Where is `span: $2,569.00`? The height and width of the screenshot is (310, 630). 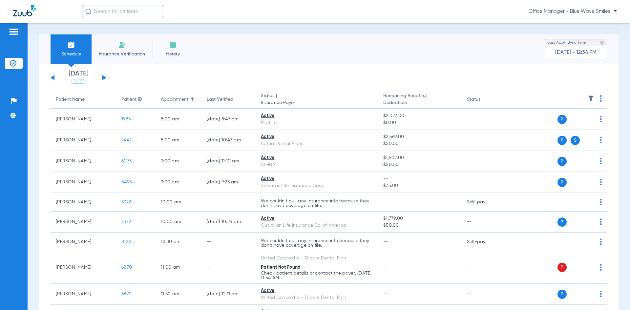
span: $2,569.00 is located at coordinates (420, 137).